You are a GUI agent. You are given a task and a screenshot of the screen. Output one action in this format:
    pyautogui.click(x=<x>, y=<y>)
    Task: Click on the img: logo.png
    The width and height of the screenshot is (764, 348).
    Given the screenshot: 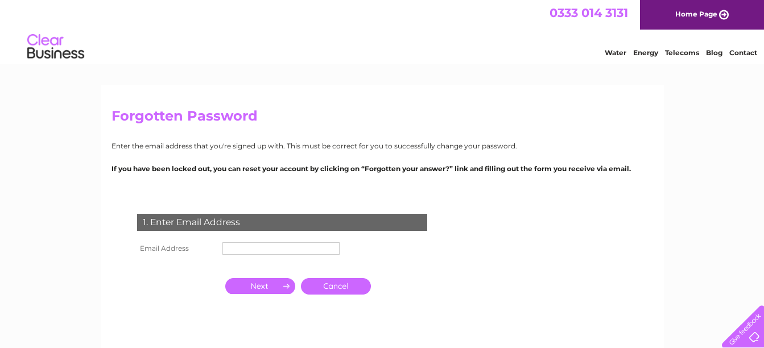 What is the action you would take?
    pyautogui.click(x=56, y=47)
    